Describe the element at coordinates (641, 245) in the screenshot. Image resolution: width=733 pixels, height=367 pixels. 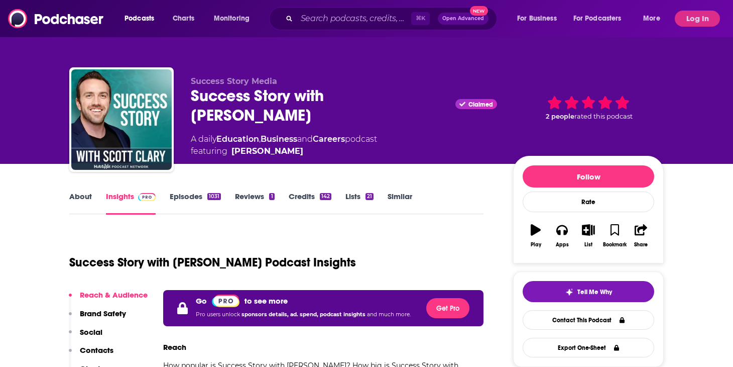
I see `div: Share` at that location.